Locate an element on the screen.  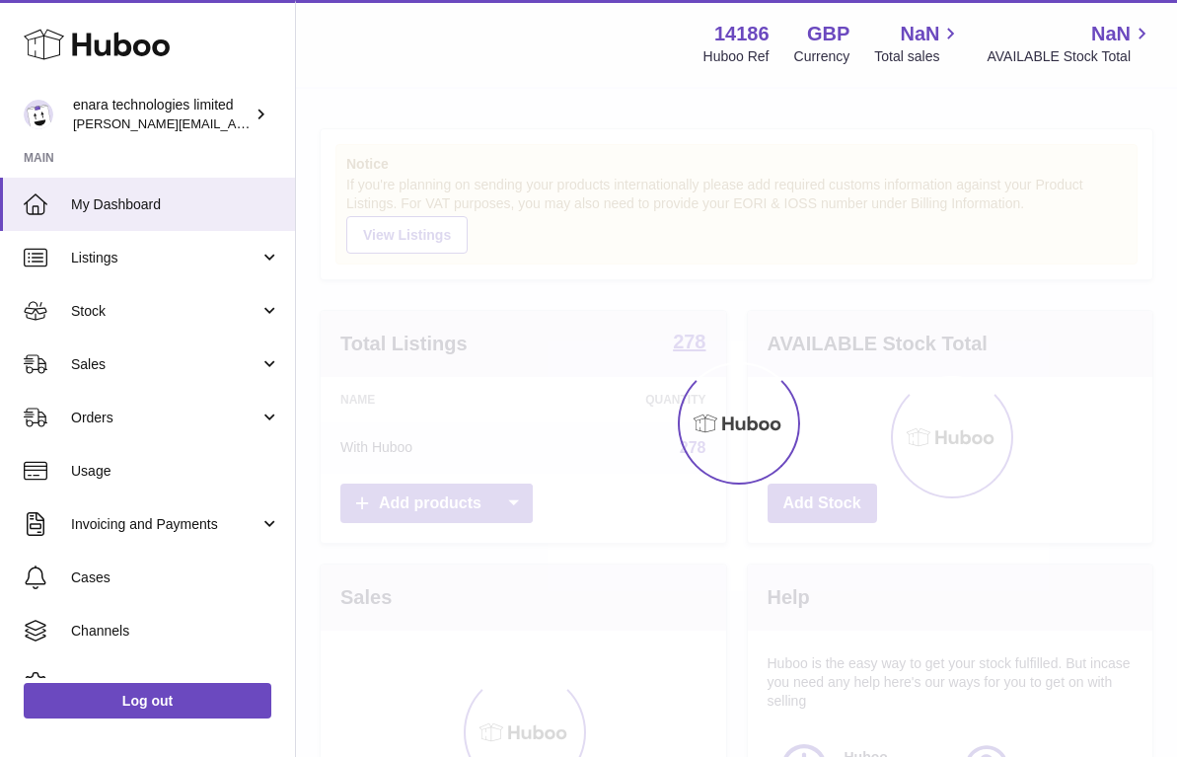
span: Orders is located at coordinates (165, 417).